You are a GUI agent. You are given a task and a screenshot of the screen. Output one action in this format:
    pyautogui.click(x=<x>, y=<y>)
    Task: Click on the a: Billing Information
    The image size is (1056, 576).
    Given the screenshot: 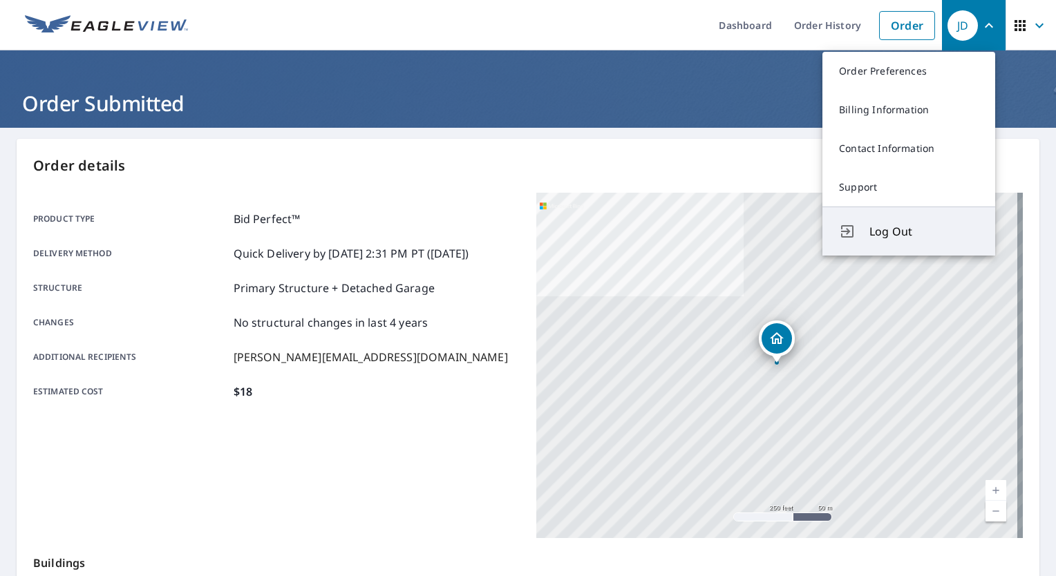 What is the action you would take?
    pyautogui.click(x=909, y=110)
    